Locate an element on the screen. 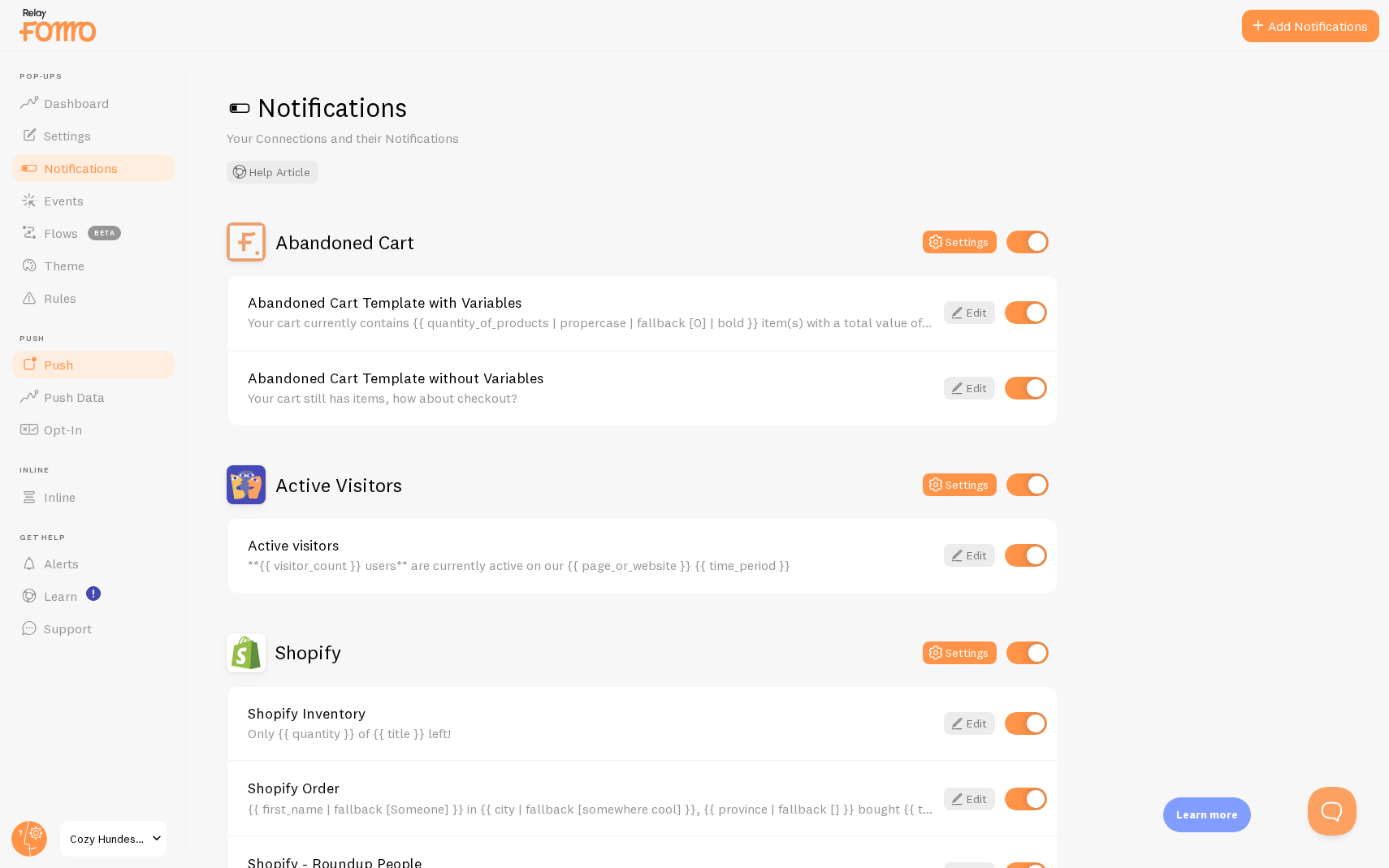 The image size is (1389, 868). img: Active Visitors is located at coordinates (246, 485).